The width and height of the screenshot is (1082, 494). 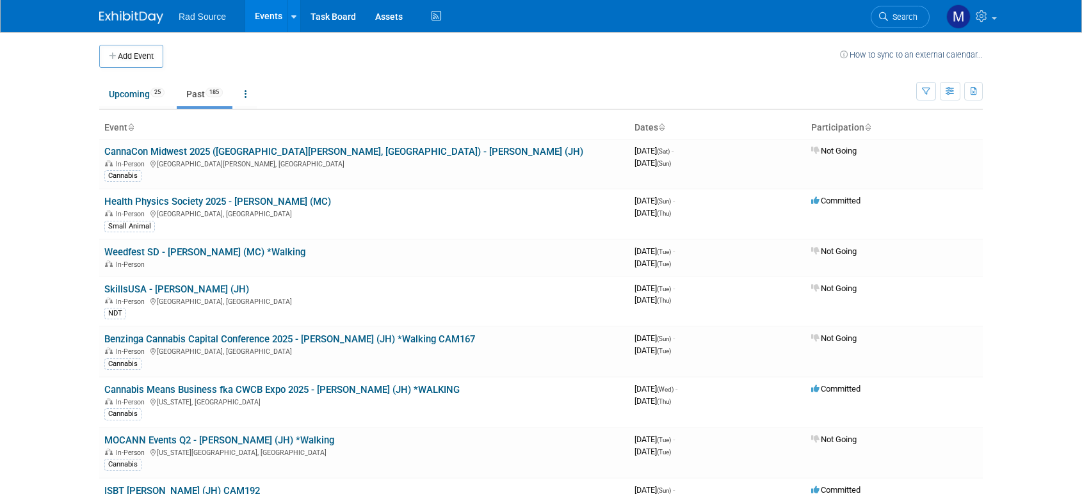 I want to click on a: Upcoming25, so click(x=136, y=94).